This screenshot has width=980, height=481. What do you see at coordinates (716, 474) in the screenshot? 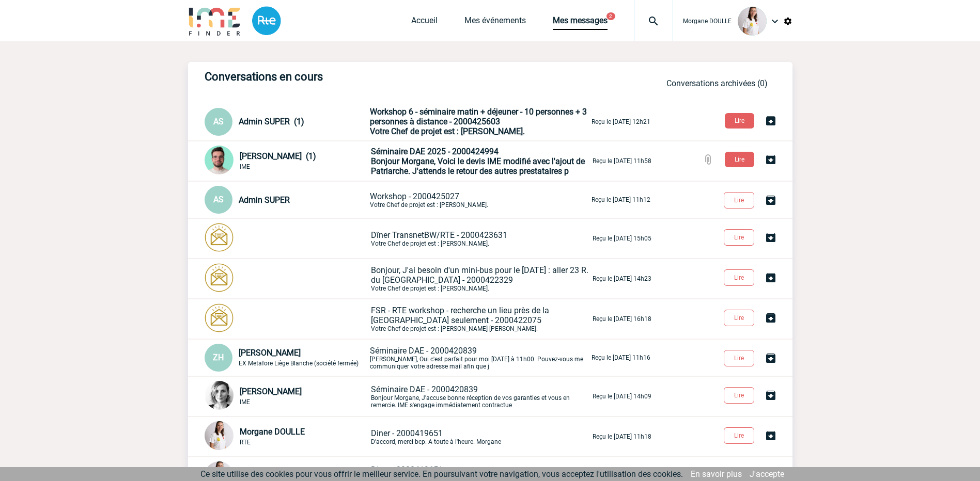
I see `a: En savoir plus` at bounding box center [716, 474].